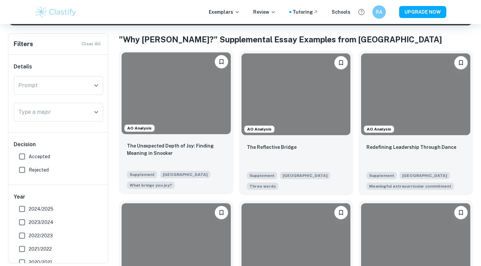  Describe the element at coordinates (262, 186) in the screenshot. I see `span: Three words` at that location.